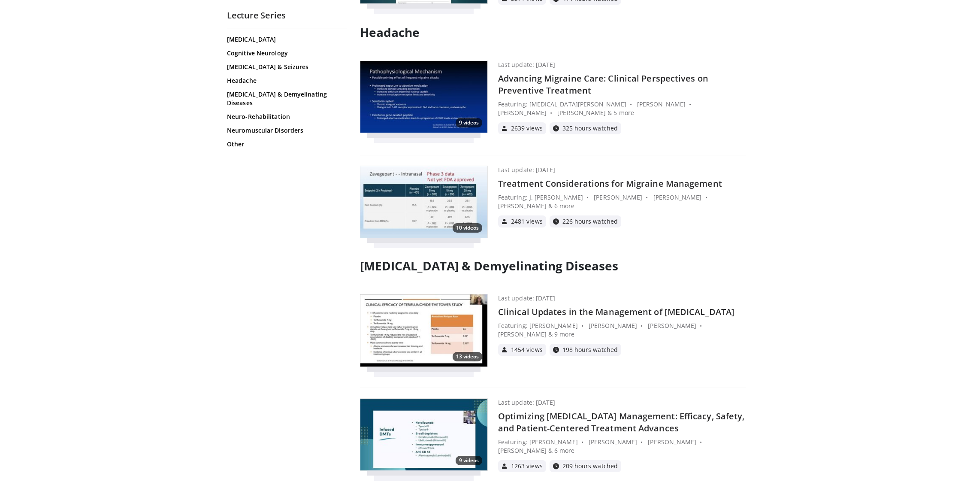  Describe the element at coordinates (622, 184) in the screenshot. I see `h4: Treatment Considerations for Migraine Management` at that location.